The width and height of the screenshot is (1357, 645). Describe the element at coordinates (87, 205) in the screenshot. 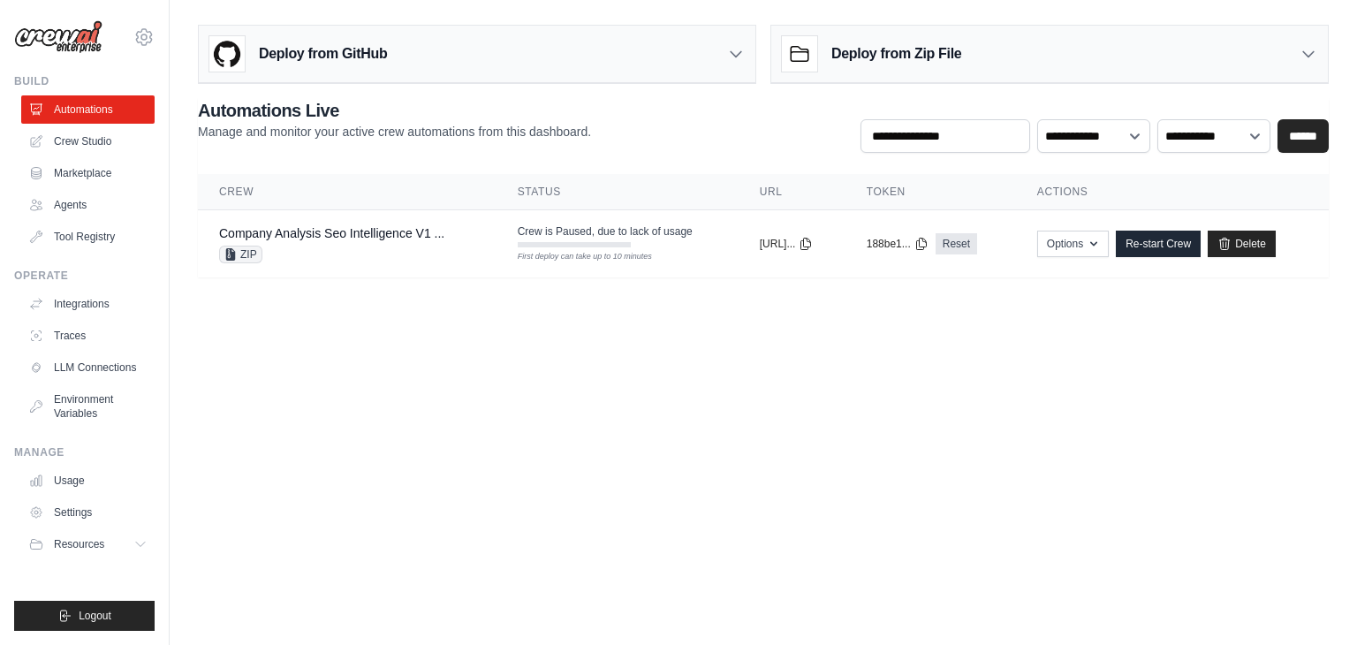

I see `a: Agents` at that location.